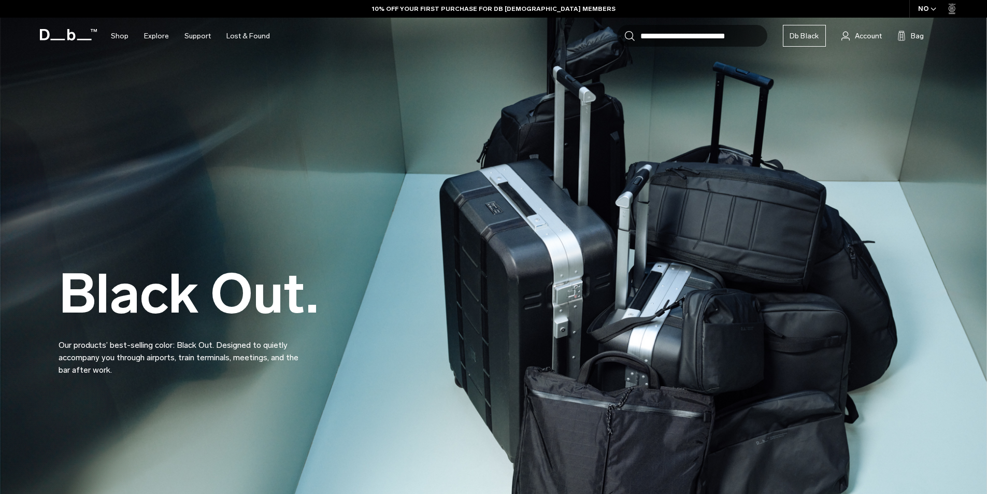 This screenshot has width=987, height=494. What do you see at coordinates (911, 36) in the screenshot?
I see `button: Bag` at bounding box center [911, 36].